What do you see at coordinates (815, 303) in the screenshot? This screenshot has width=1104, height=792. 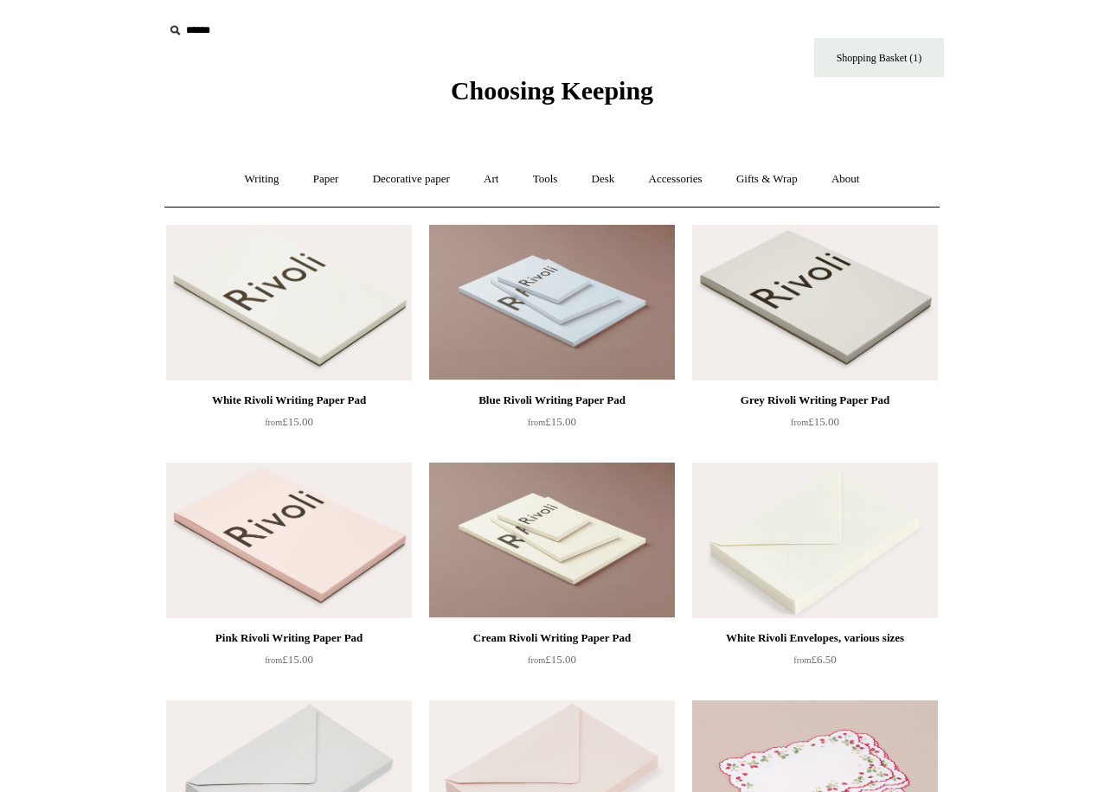 I see `img: Grey Rivoli Writing Paper Pad` at bounding box center [815, 303].